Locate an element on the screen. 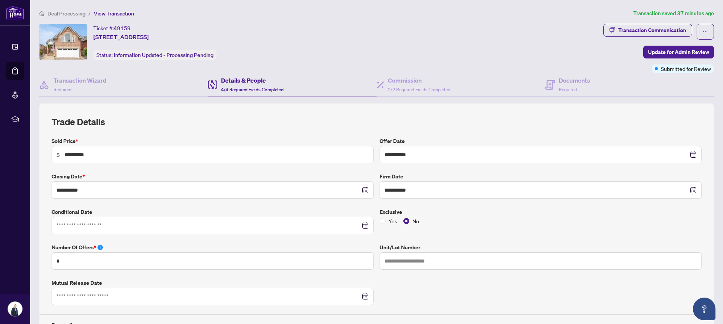 This screenshot has width=723, height=324. img: IMG-W12329412_1.jpg is located at coordinates (63, 42).